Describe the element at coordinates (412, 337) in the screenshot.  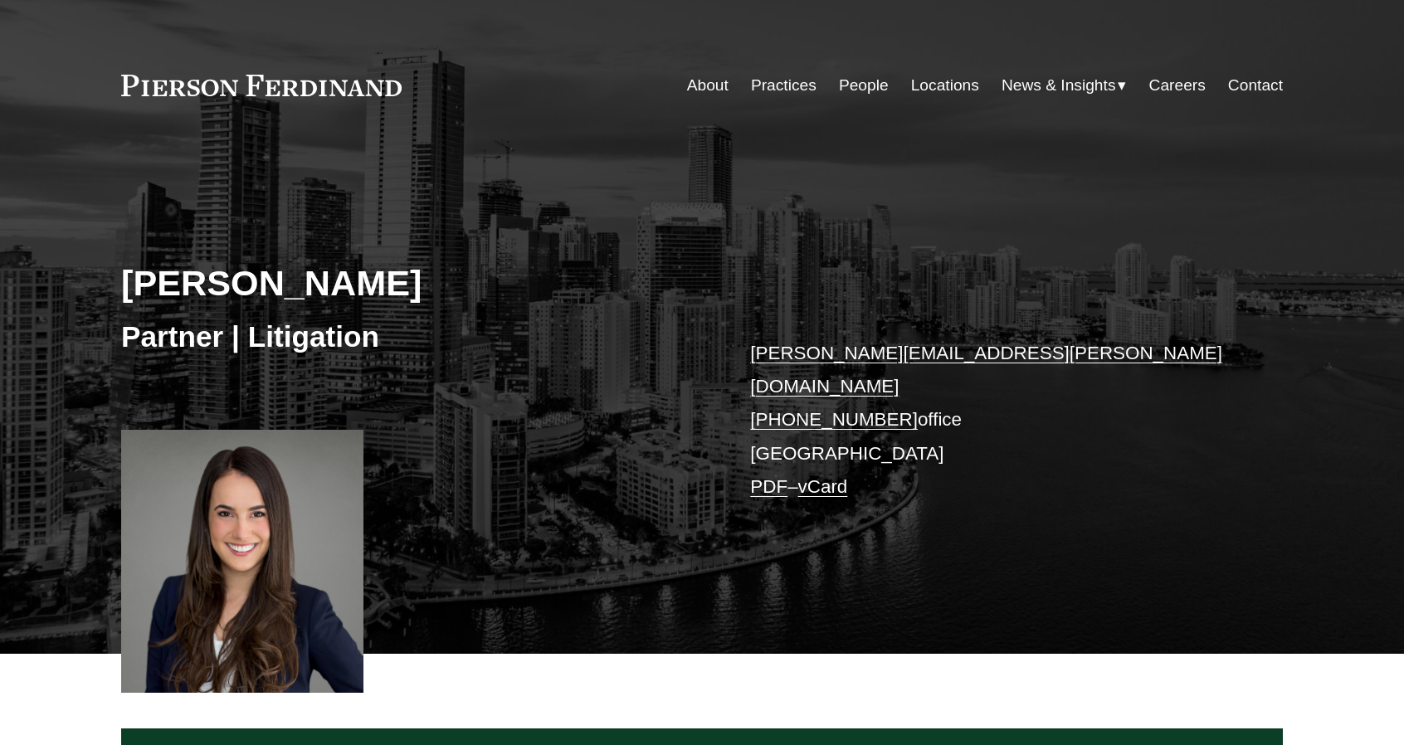
I see `h3: Partner | Litigation` at that location.